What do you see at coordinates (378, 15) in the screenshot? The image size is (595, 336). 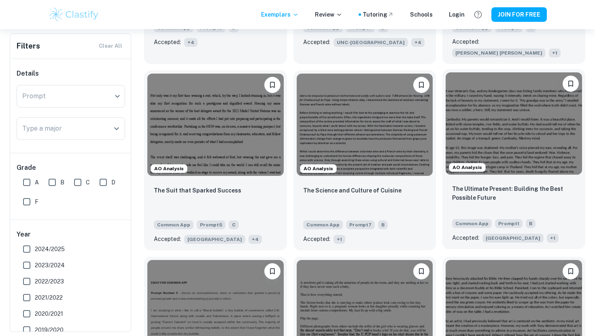 I see `div: Tutoring` at bounding box center [378, 15].